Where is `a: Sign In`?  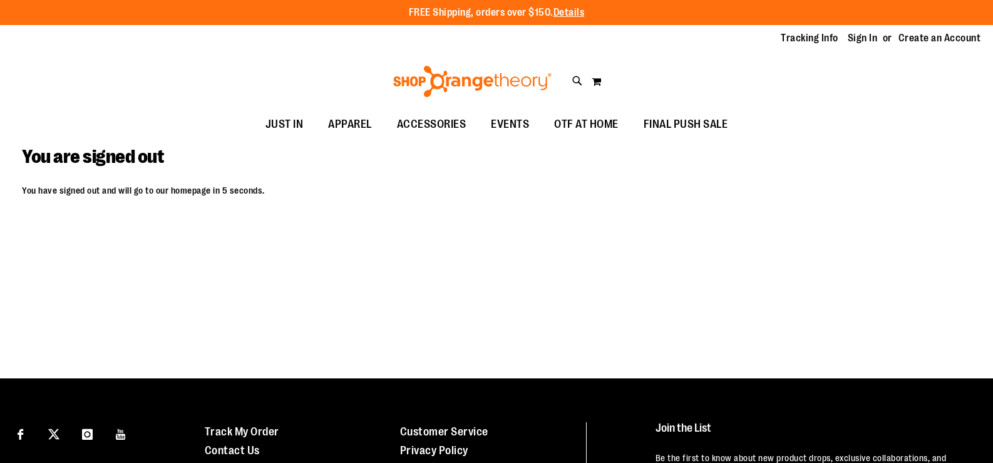 a: Sign In is located at coordinates (863, 38).